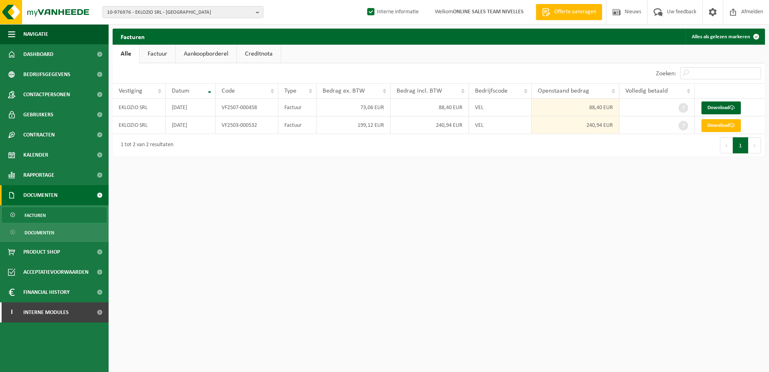  What do you see at coordinates (36, 34) in the screenshot?
I see `span: Navigatie` at bounding box center [36, 34].